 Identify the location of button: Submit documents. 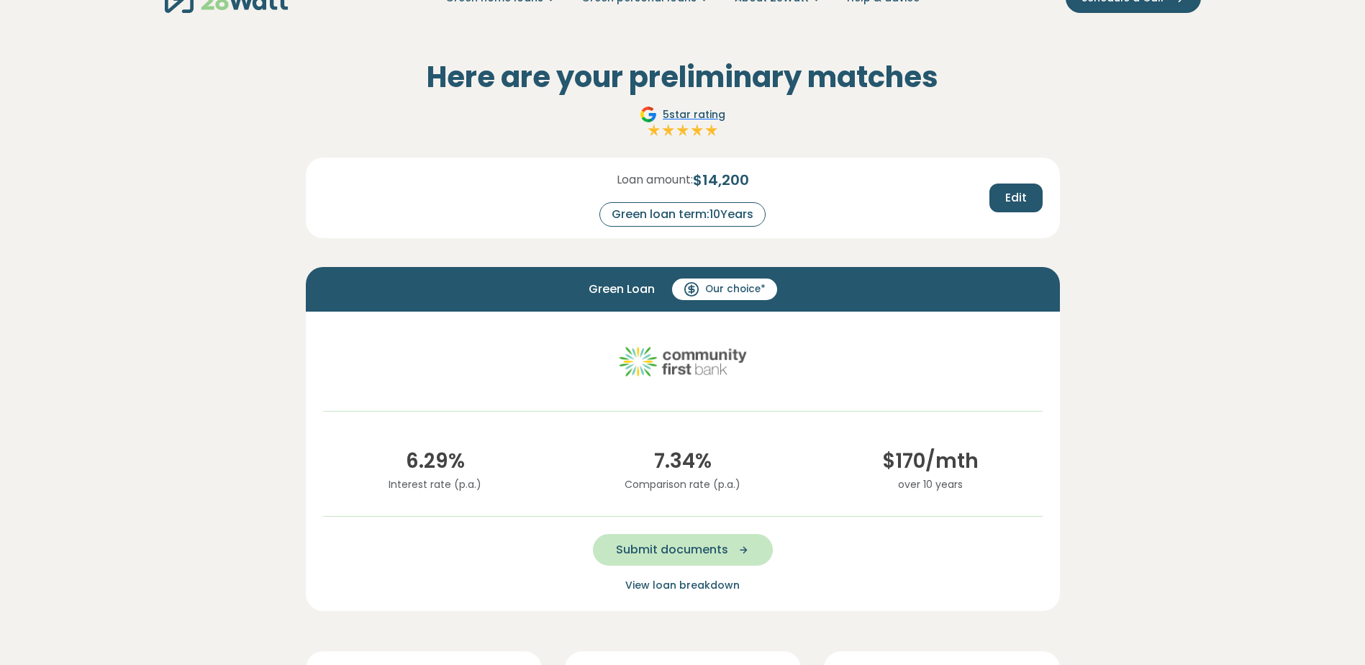
(683, 550).